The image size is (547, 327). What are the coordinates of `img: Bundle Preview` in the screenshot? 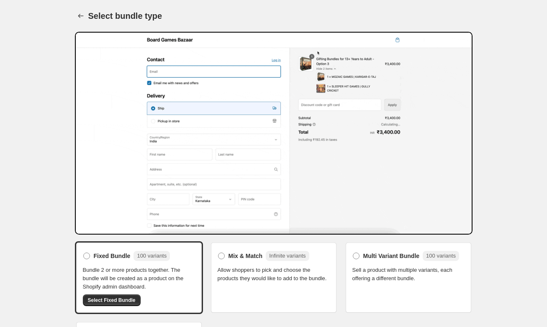 It's located at (273, 133).